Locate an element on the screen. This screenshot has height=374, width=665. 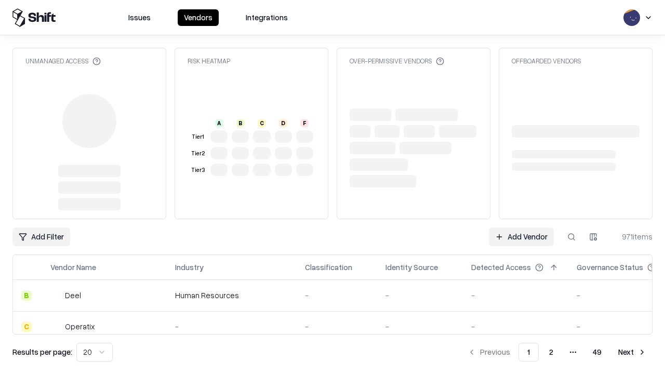
button: Vendors is located at coordinates (198, 18).